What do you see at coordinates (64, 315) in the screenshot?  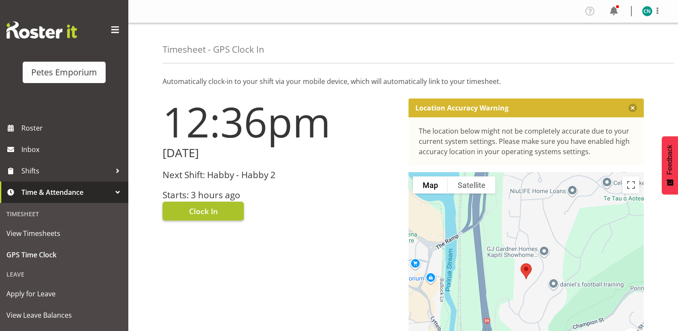 I see `a: View Leave Balances` at bounding box center [64, 315].